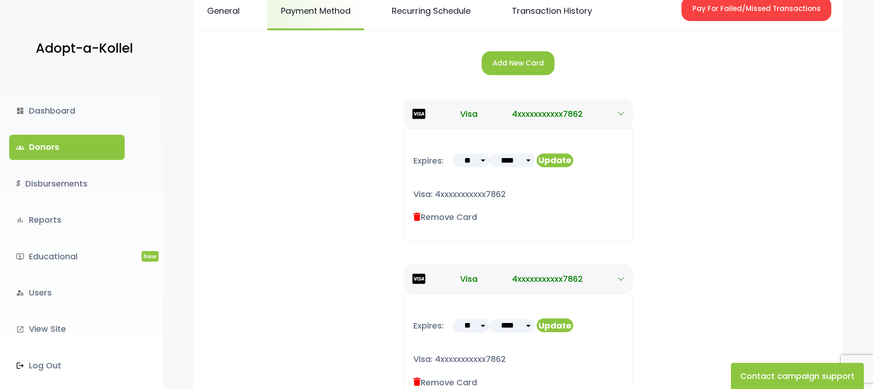  Describe the element at coordinates (20, 329) in the screenshot. I see `i: launch` at that location.